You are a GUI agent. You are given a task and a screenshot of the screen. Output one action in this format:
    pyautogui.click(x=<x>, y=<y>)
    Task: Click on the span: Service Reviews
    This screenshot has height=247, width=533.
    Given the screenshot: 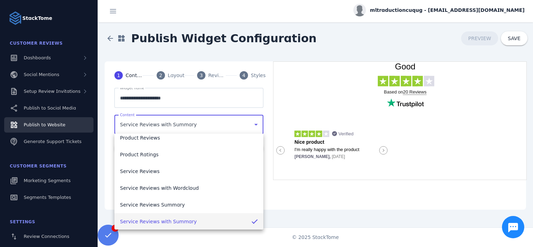 What is the action you would take?
    pyautogui.click(x=140, y=171)
    